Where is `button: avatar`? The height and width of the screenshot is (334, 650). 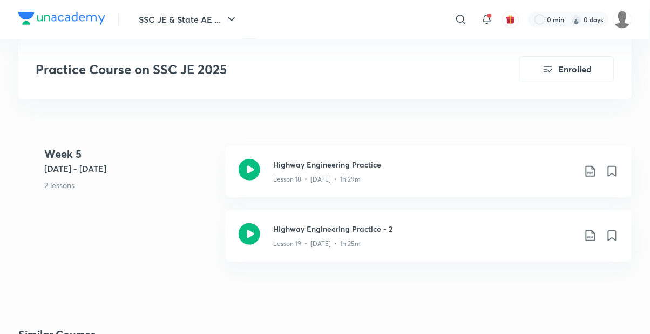 button: avatar is located at coordinates (511, 19).